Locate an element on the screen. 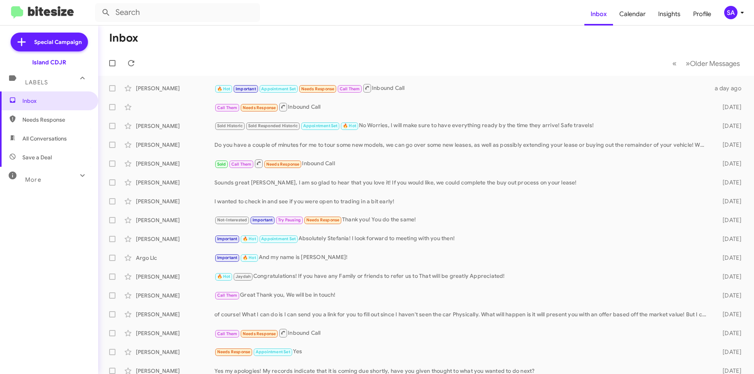  div: a day ago is located at coordinates (729, 88).